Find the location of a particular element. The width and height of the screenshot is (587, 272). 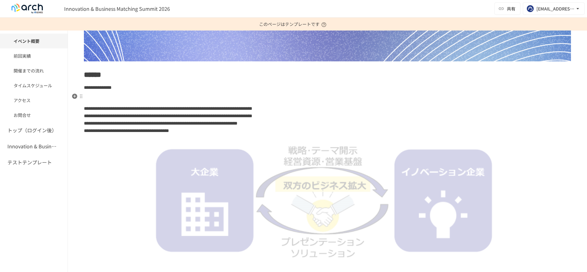

span: 開催までの流れ is located at coordinates (34, 71).